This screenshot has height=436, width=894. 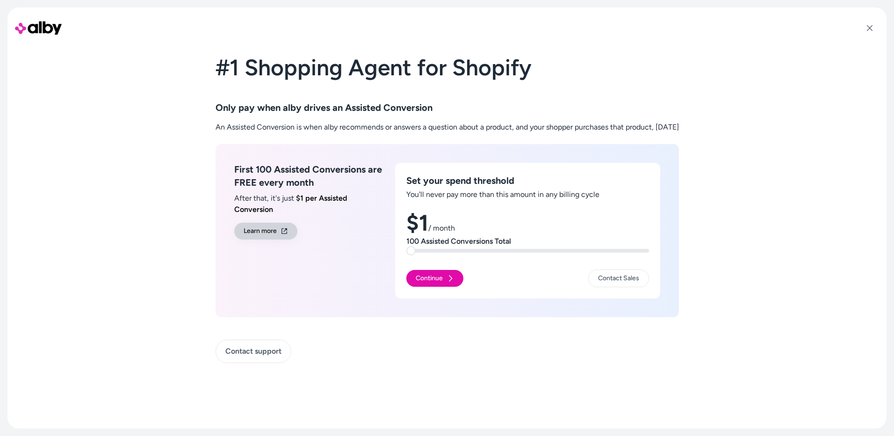 What do you see at coordinates (253, 351) in the screenshot?
I see `a: Contact support` at bounding box center [253, 351].